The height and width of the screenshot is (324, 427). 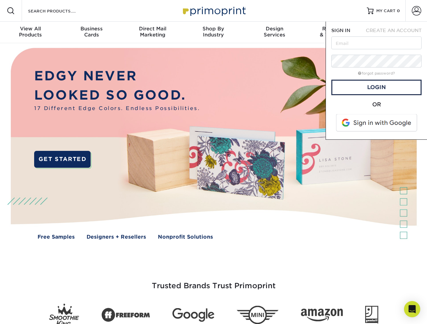 I want to click on a: GET STARTED, so click(x=62, y=159).